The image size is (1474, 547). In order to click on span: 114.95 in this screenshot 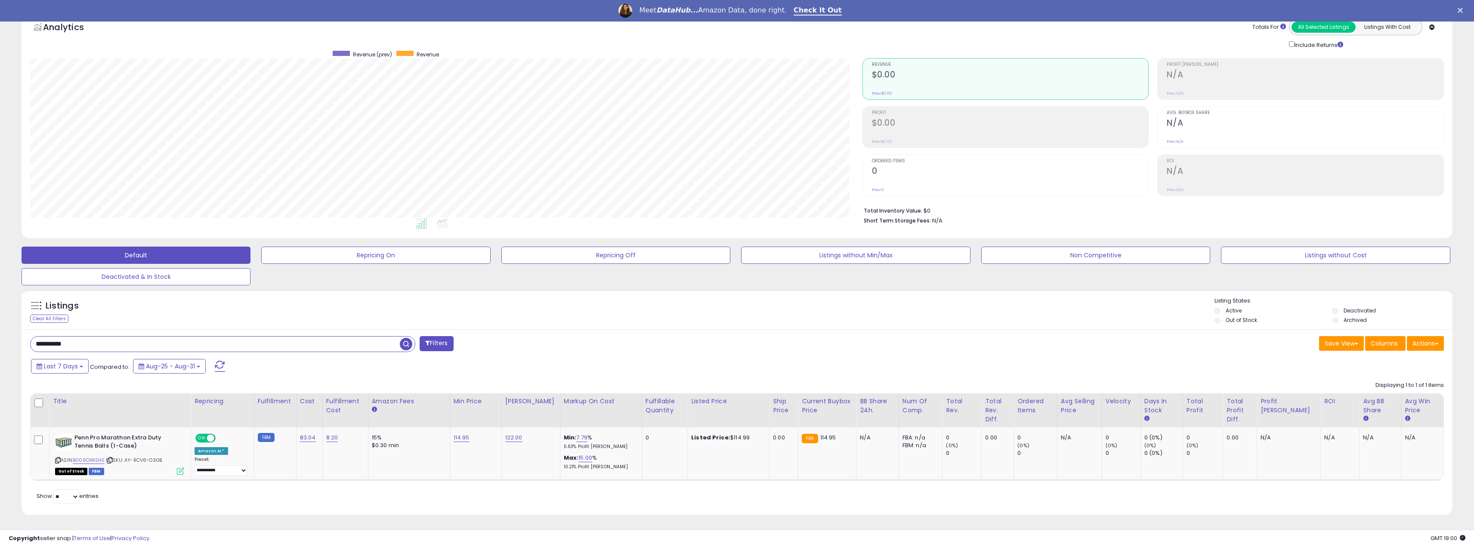, I will do `click(828, 437)`.